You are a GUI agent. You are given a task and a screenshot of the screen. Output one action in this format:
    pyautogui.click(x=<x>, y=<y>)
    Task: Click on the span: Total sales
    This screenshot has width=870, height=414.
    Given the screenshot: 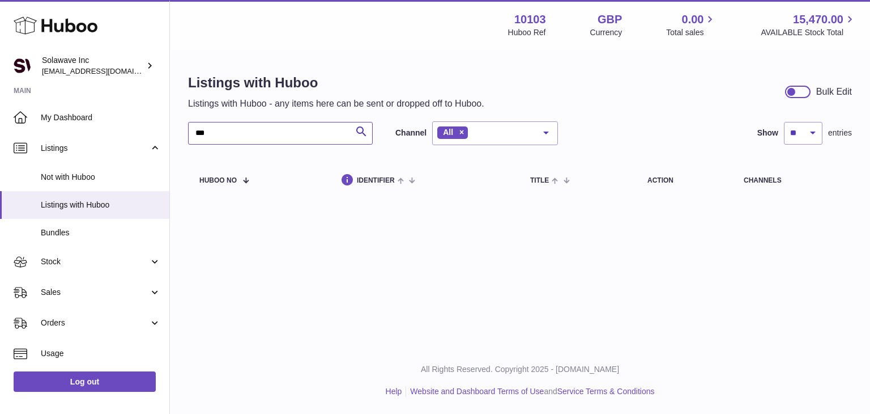 What is the action you would take?
    pyautogui.click(x=691, y=32)
    